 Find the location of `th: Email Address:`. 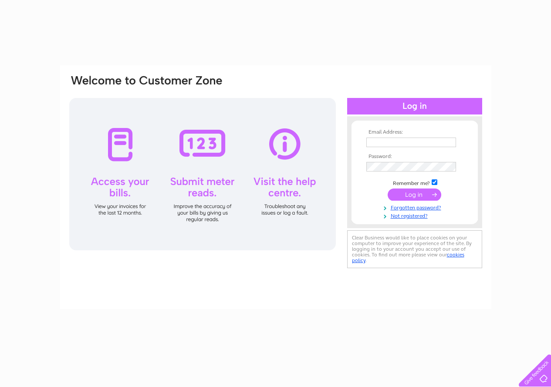

th: Email Address: is located at coordinates (415, 133).